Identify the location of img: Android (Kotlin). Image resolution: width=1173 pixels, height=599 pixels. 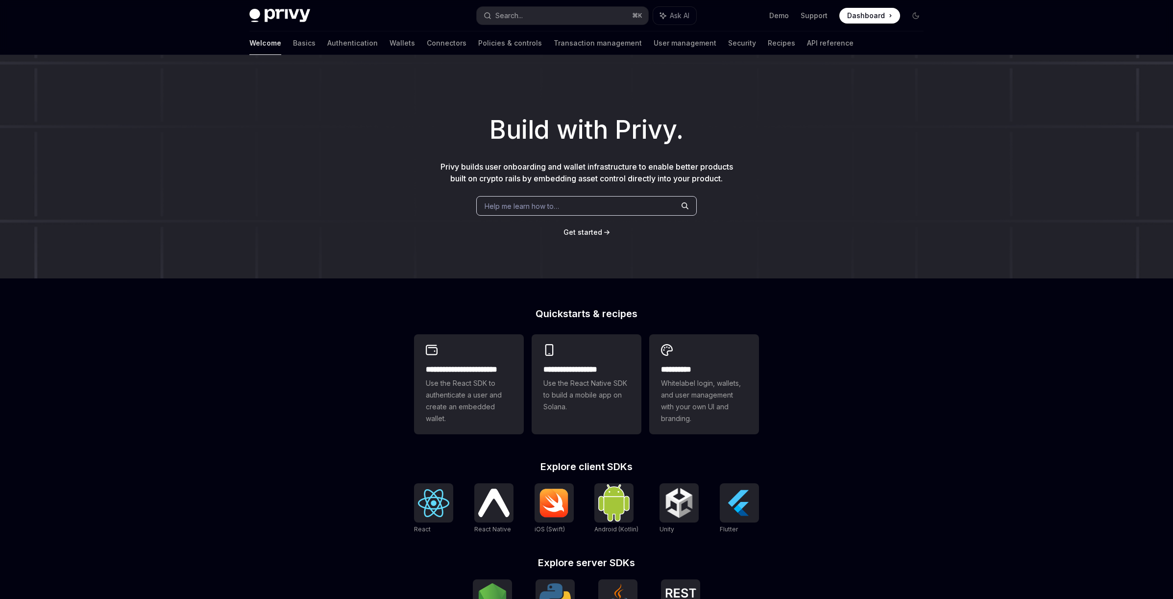
(614, 502).